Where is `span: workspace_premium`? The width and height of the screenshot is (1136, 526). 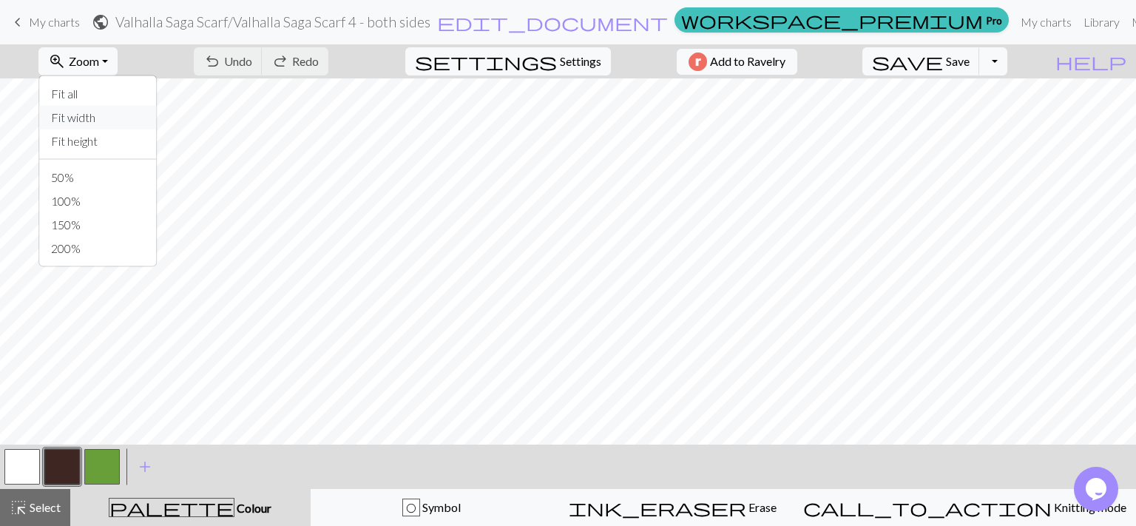
span: workspace_premium is located at coordinates (832, 20).